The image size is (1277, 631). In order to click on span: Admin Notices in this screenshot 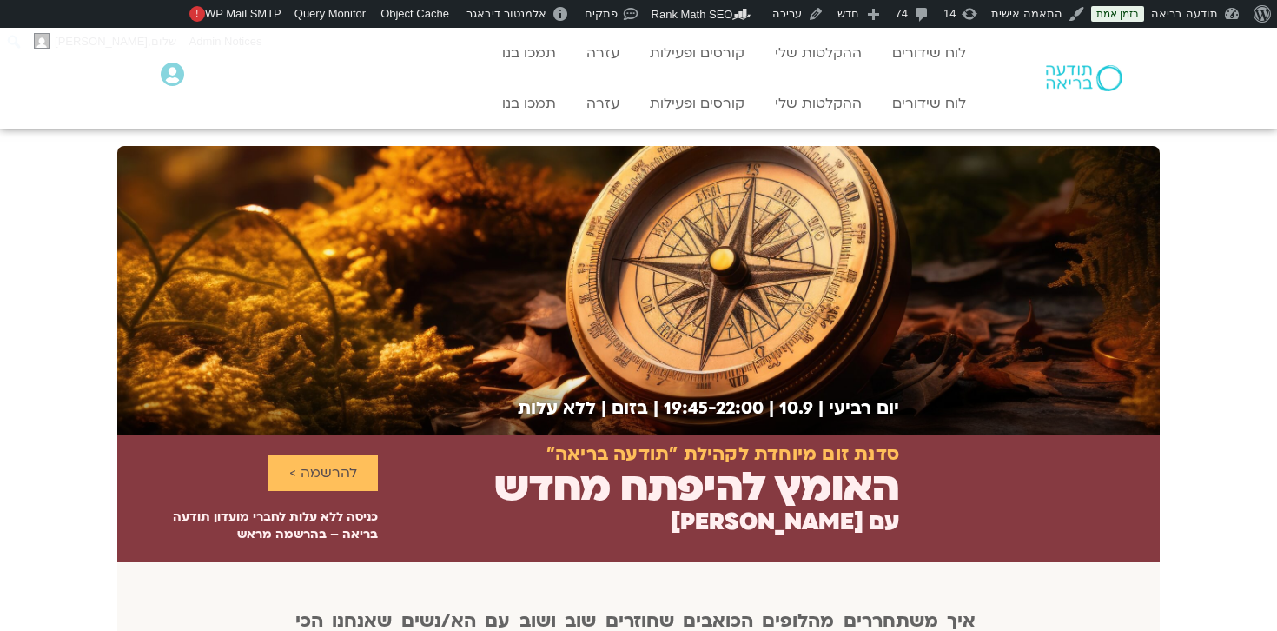, I will do `click(226, 42)`.